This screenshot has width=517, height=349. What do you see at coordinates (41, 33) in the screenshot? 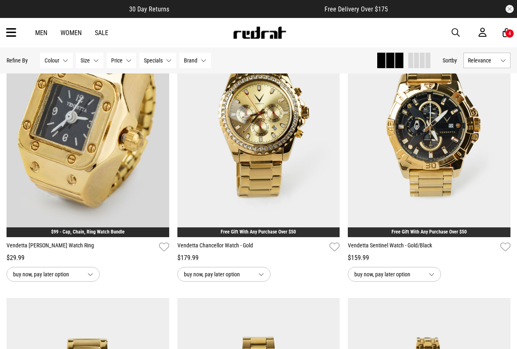
I see `a: Men` at bounding box center [41, 33].